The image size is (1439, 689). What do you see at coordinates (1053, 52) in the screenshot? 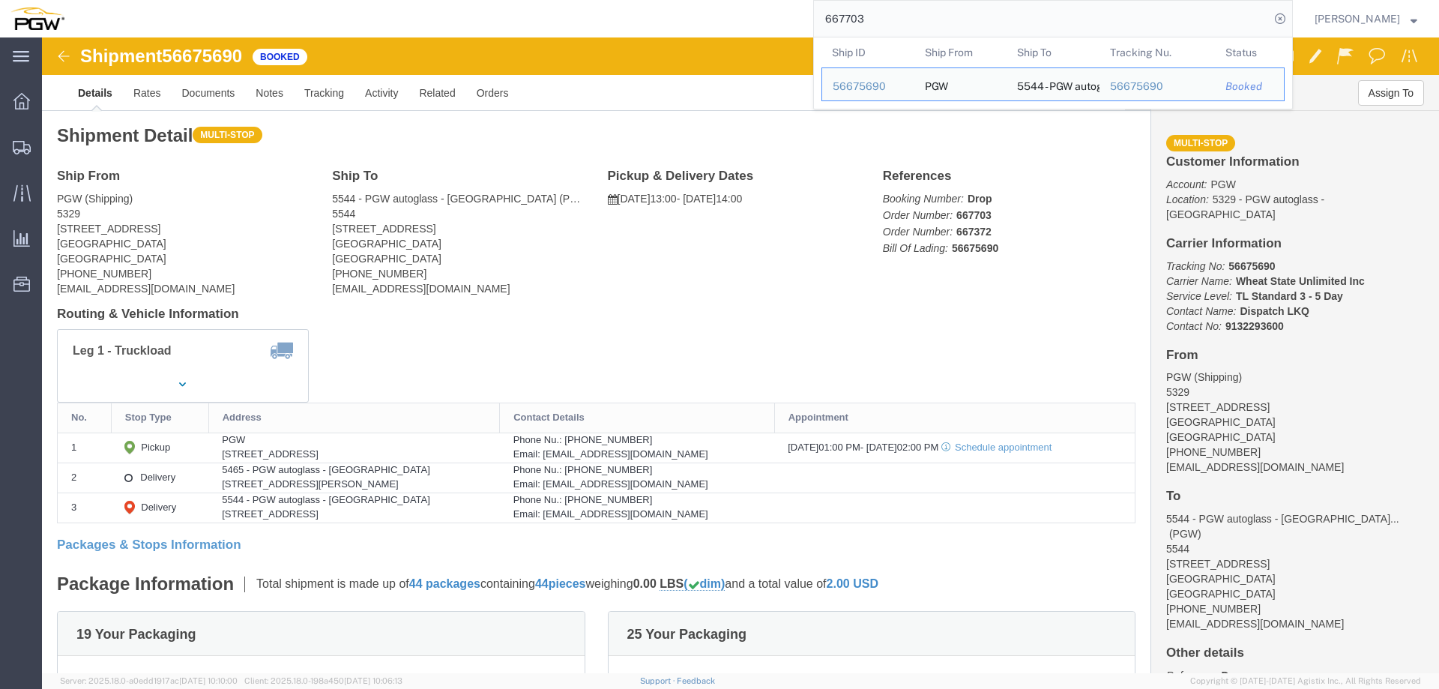
I see `th: Ship To` at bounding box center [1053, 52].